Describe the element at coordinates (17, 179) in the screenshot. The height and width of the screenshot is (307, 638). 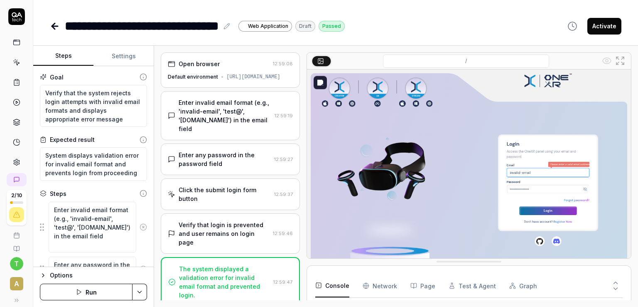
I see `a: New conversation` at that location.